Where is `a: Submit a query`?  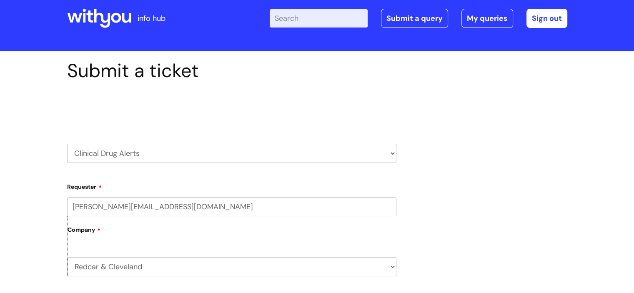 a: Submit a query is located at coordinates (414, 18).